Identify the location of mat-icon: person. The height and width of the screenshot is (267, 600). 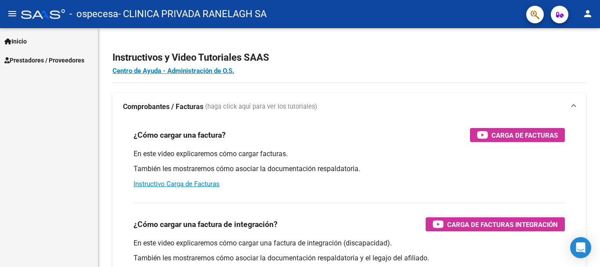
(588, 14).